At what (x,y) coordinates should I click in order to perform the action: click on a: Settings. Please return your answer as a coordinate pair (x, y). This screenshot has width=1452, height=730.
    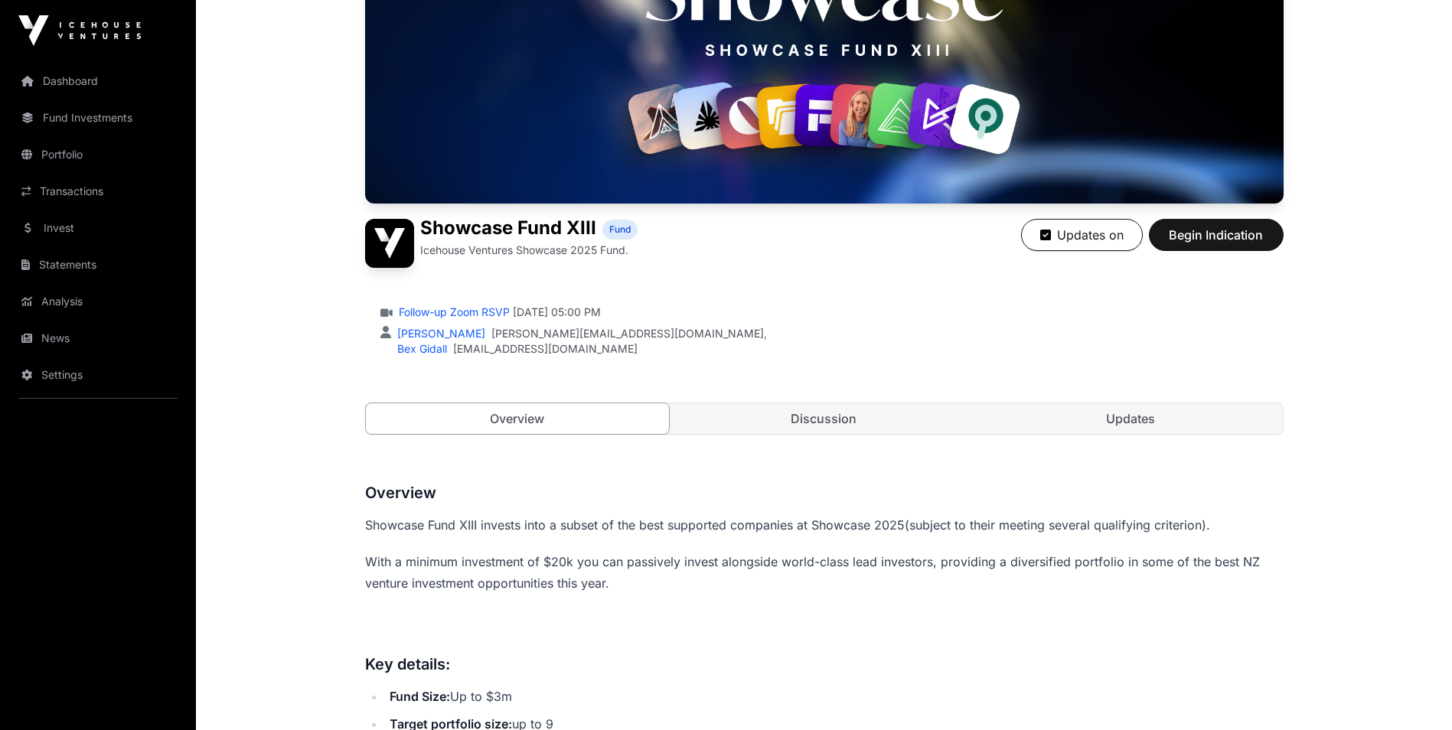
    Looking at the image, I should click on (98, 375).